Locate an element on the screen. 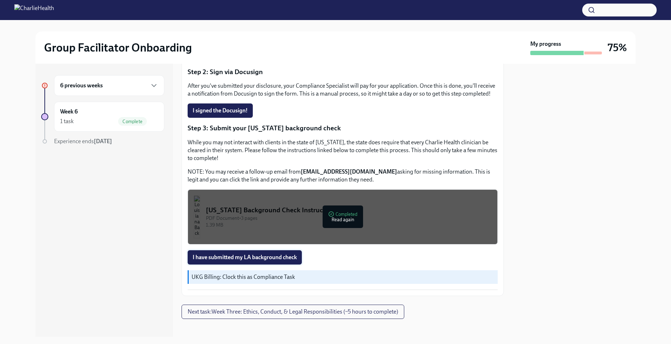 The image size is (671, 344). span: I have submitted my LA background check is located at coordinates (245, 258).